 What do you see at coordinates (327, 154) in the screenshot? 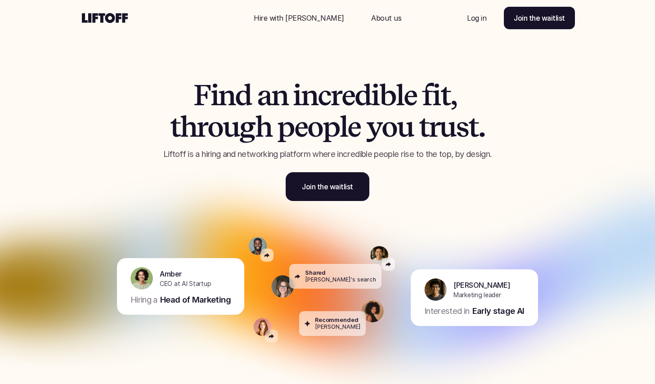
I see `p: Liftoff is a hiring and networking platform where incredible people rise to the top, by design.` at bounding box center [327, 154].